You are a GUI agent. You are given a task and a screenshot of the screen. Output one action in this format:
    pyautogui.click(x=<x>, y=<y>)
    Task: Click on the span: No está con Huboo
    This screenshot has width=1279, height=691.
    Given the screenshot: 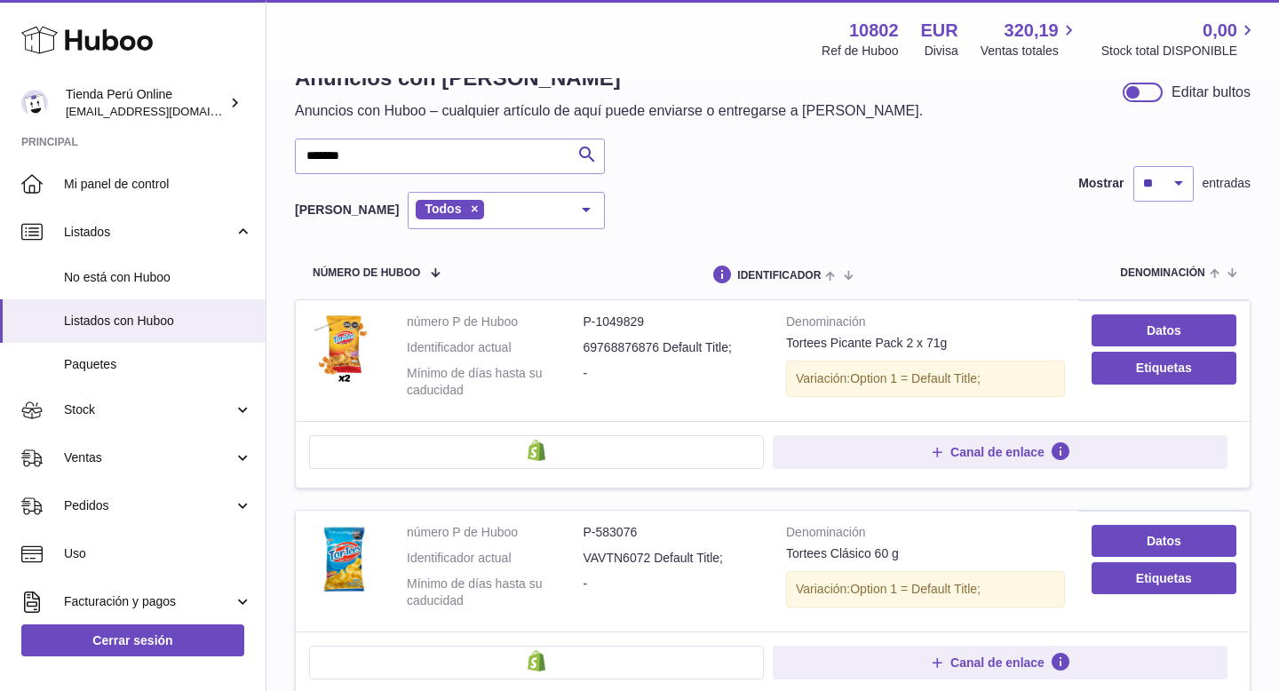 What is the action you would take?
    pyautogui.click(x=158, y=277)
    